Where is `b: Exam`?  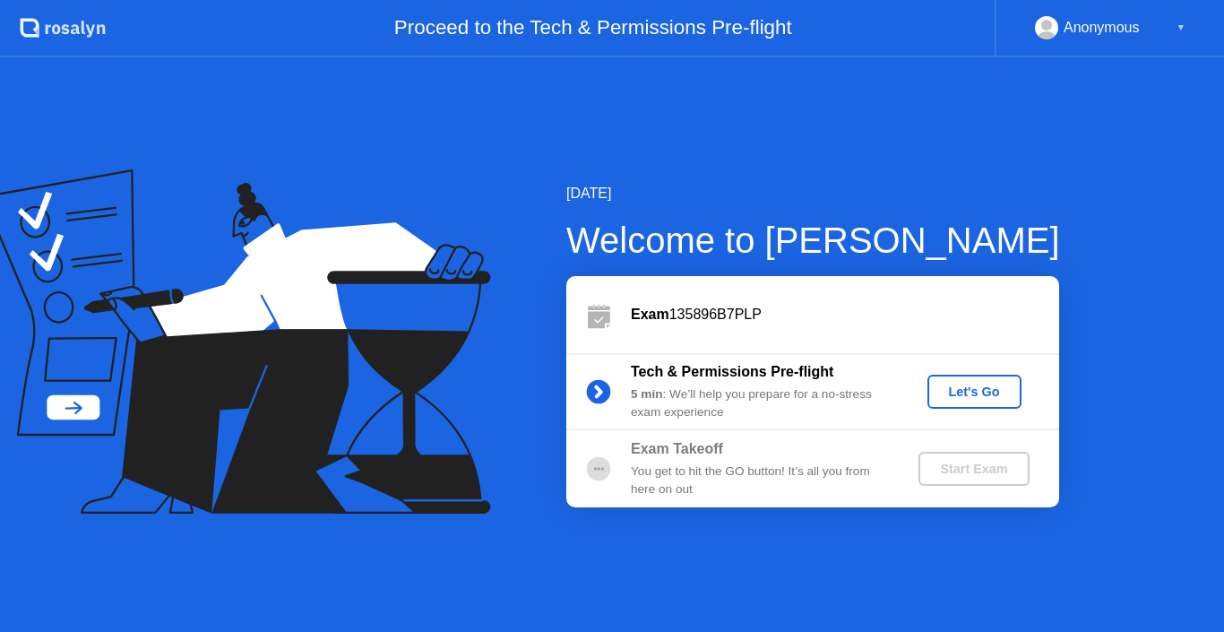
b: Exam is located at coordinates (650, 314).